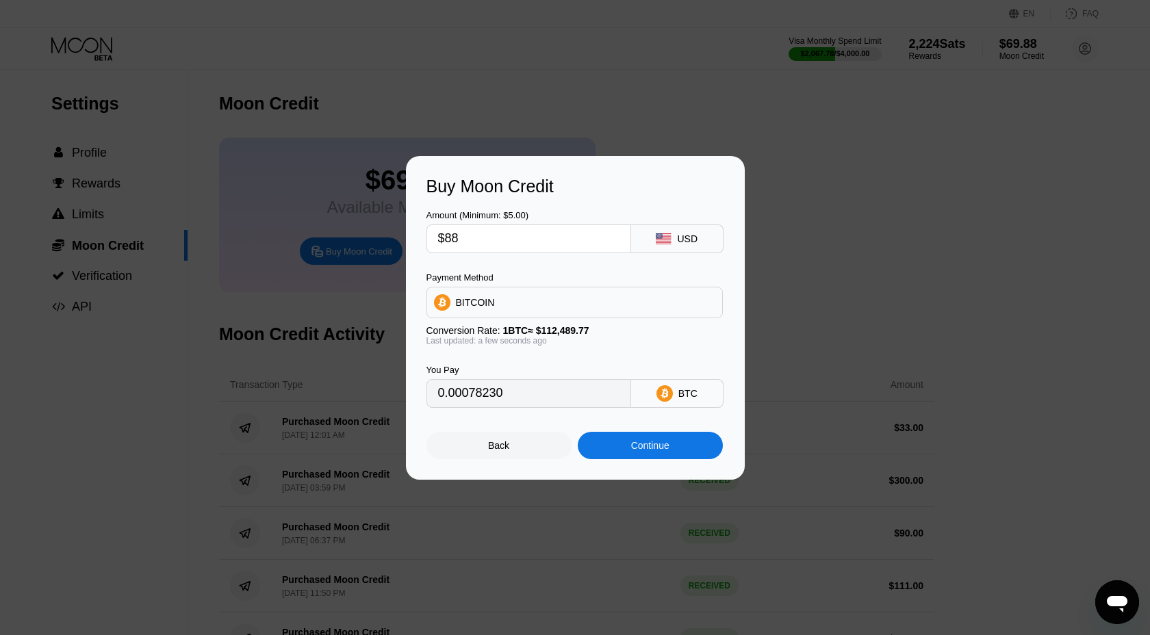 Image resolution: width=1150 pixels, height=635 pixels. What do you see at coordinates (574, 277) in the screenshot?
I see `div: Payment Method` at bounding box center [574, 277].